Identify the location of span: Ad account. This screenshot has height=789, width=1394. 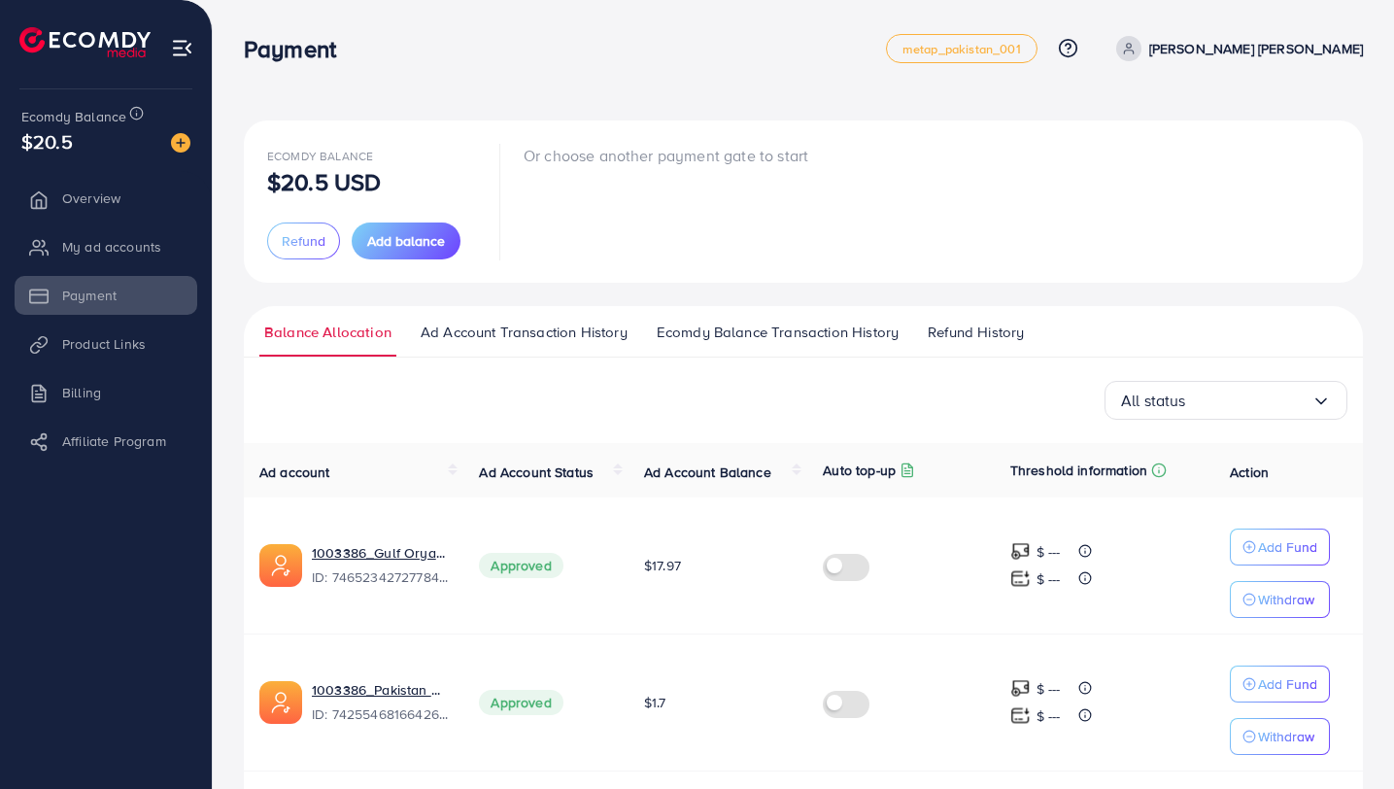
(294, 472).